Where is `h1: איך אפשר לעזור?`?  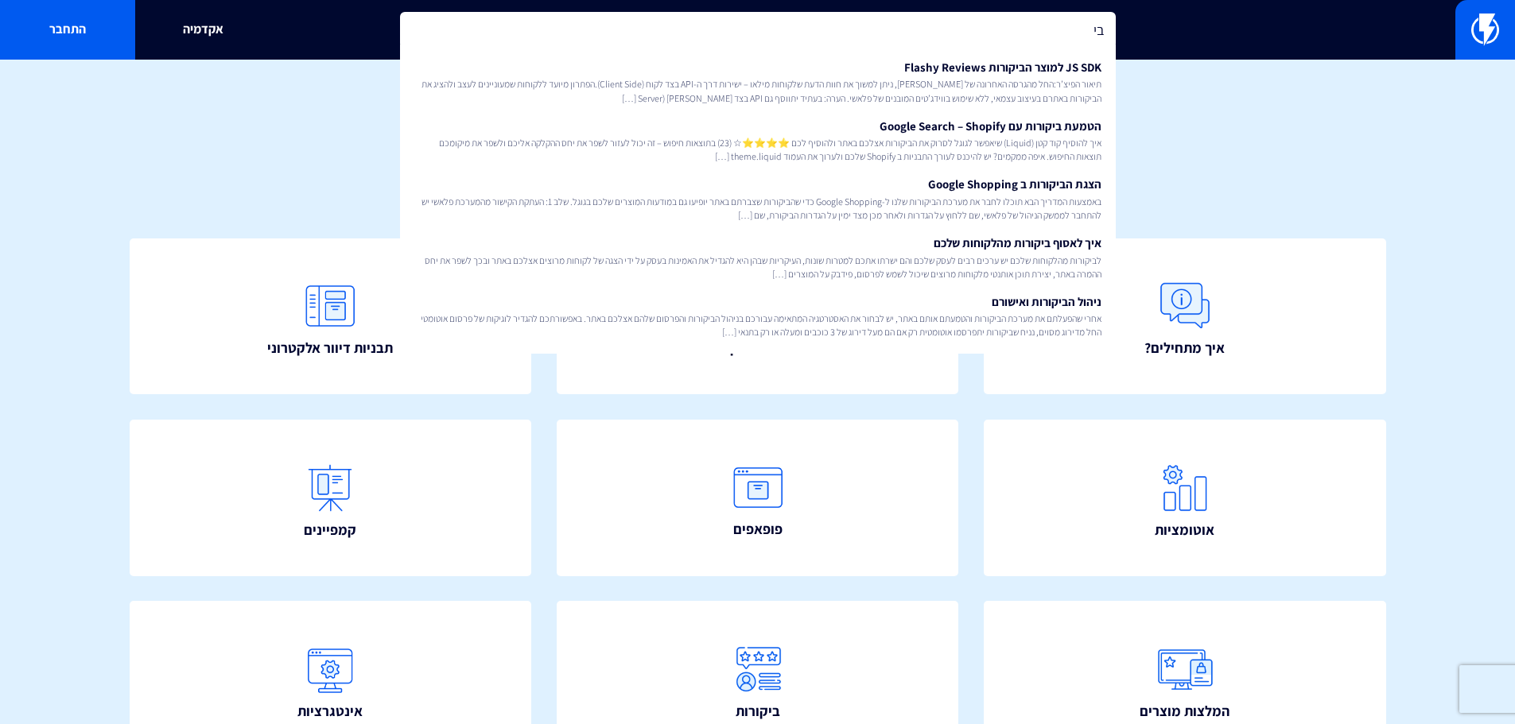 h1: איך אפשר לעזור? is located at coordinates (757, 99).